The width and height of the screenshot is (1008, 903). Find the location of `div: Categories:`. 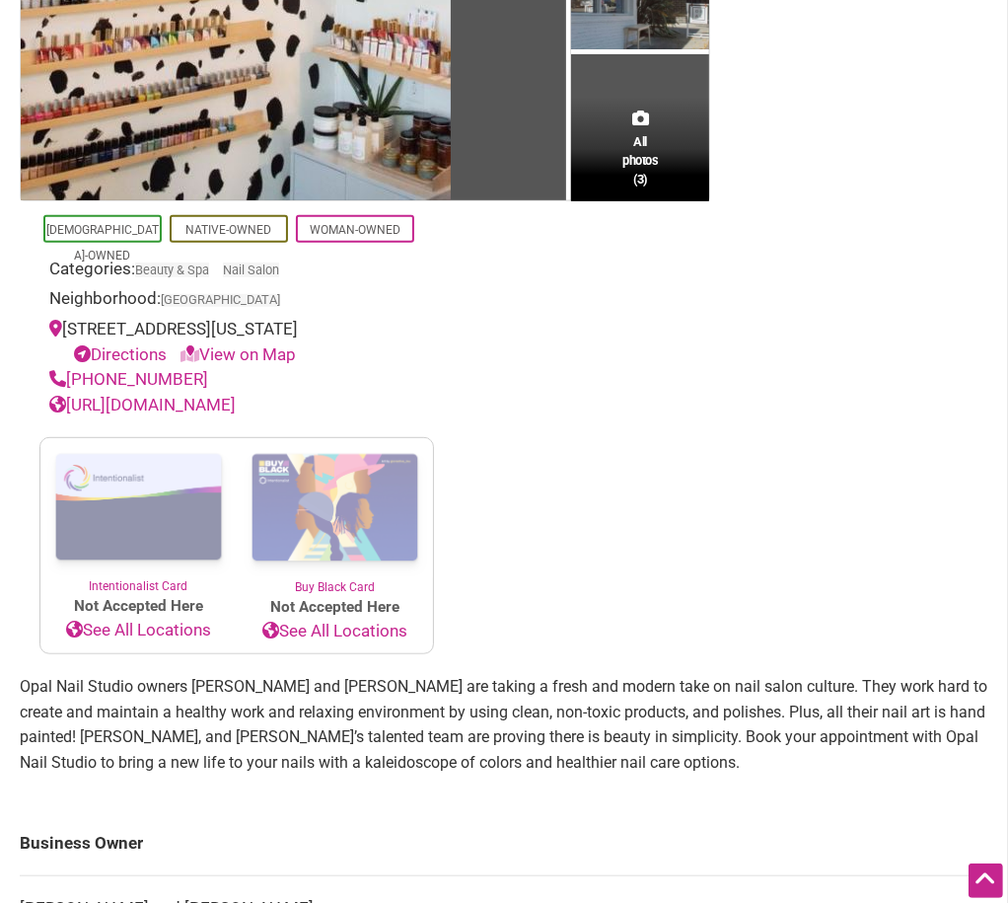

div: Categories: is located at coordinates (237, 271).